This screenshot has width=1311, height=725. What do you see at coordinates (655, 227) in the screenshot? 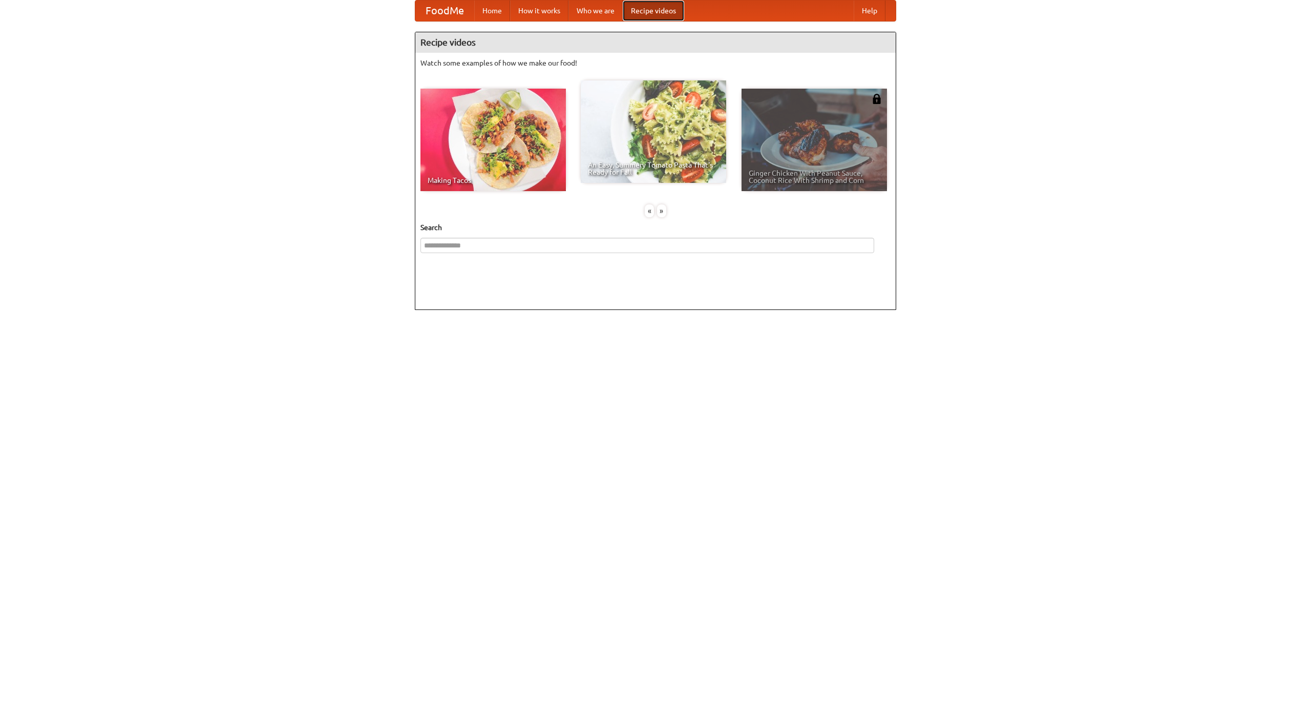
I see `h5: Search` at bounding box center [655, 227].